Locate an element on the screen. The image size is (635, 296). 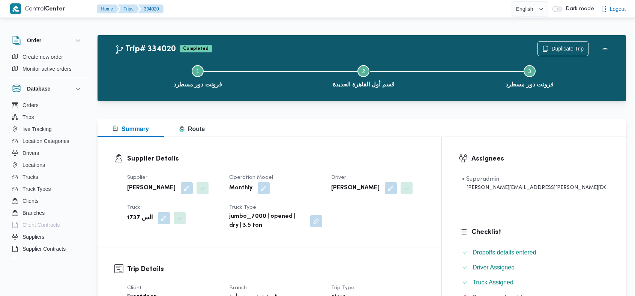
button: Database is located at coordinates (47, 89).